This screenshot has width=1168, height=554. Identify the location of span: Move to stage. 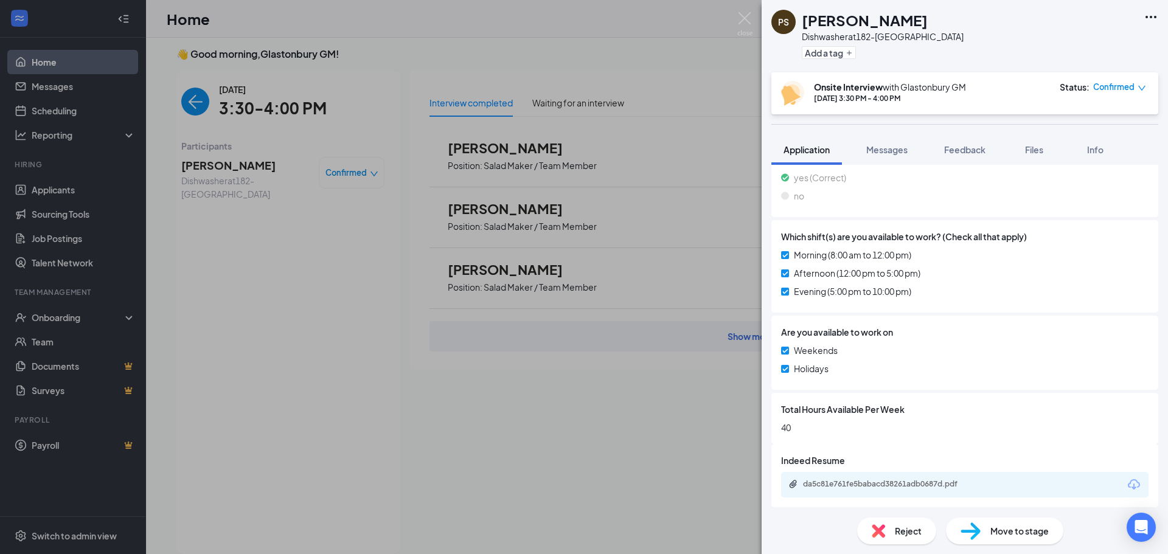
(1020, 531).